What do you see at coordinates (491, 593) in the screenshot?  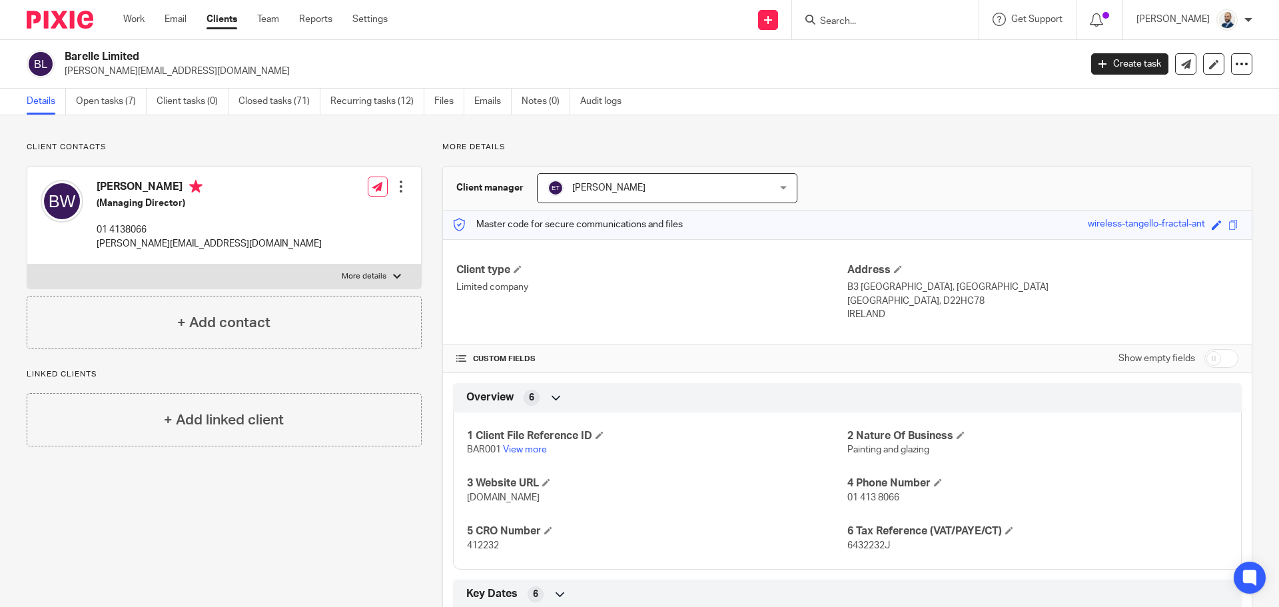 I see `span: Key Dates` at bounding box center [491, 593].